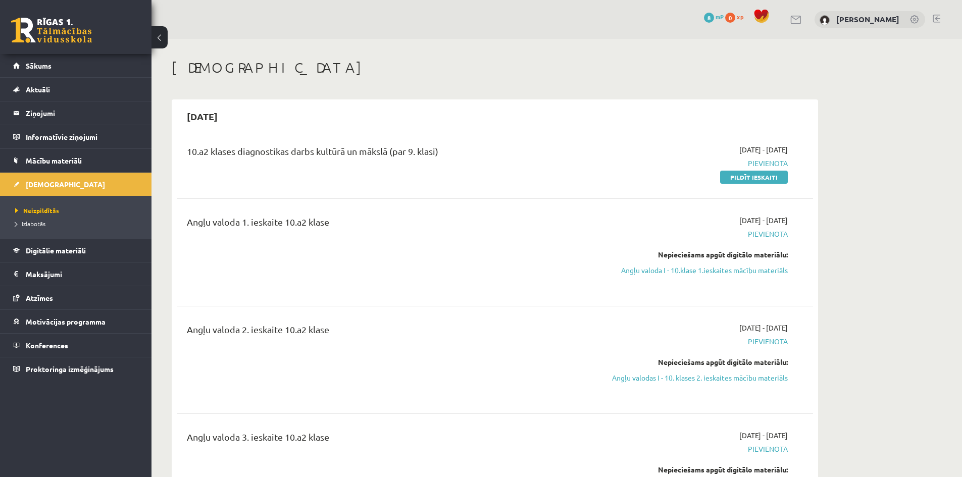 This screenshot has width=962, height=477. What do you see at coordinates (730, 18) in the screenshot?
I see `span: 0` at bounding box center [730, 18].